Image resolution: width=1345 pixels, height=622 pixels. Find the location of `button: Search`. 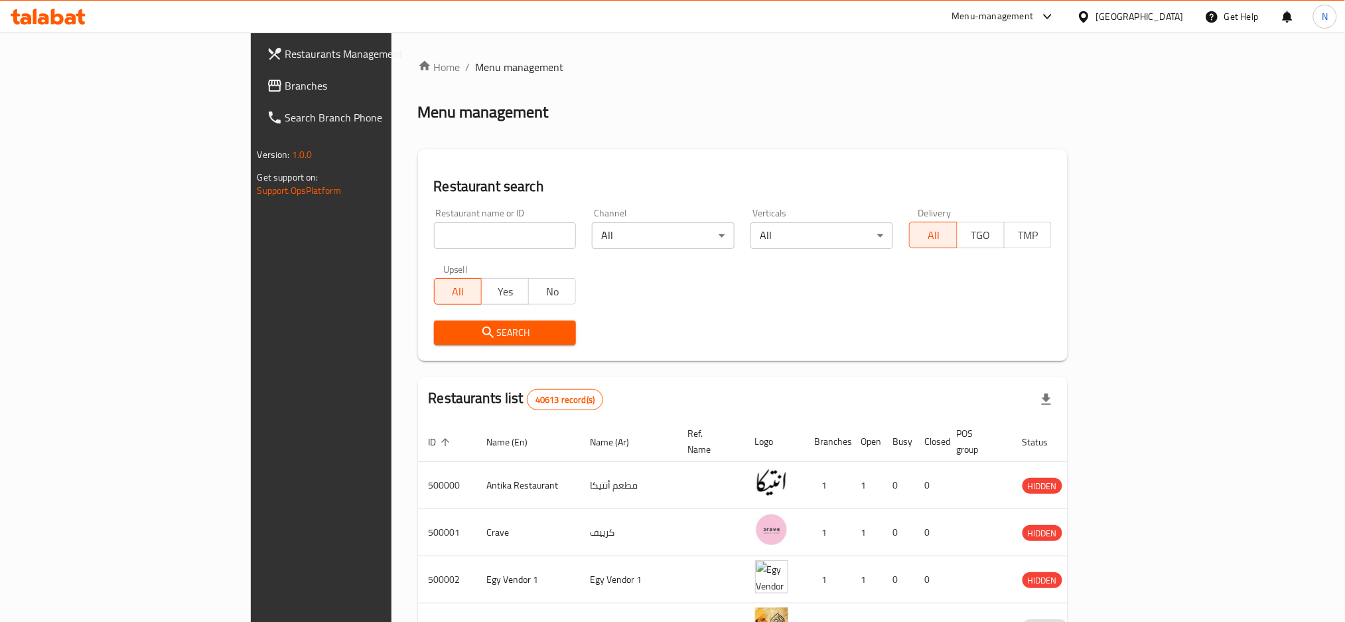

button: Search is located at coordinates (505, 332).